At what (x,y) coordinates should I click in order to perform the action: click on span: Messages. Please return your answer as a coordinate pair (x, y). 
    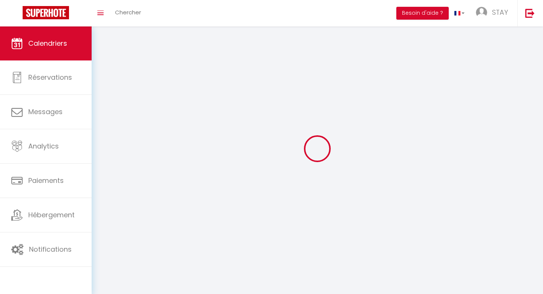
    Looking at the image, I should click on (45, 111).